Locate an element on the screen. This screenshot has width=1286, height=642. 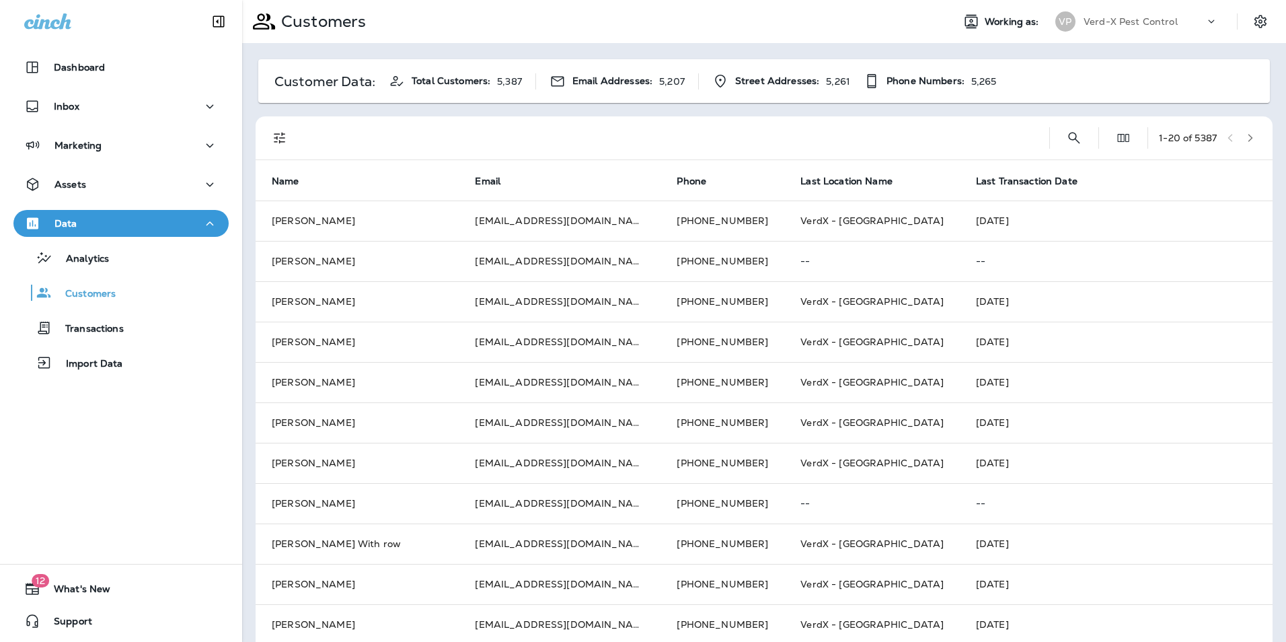
p: Data is located at coordinates (66, 223).